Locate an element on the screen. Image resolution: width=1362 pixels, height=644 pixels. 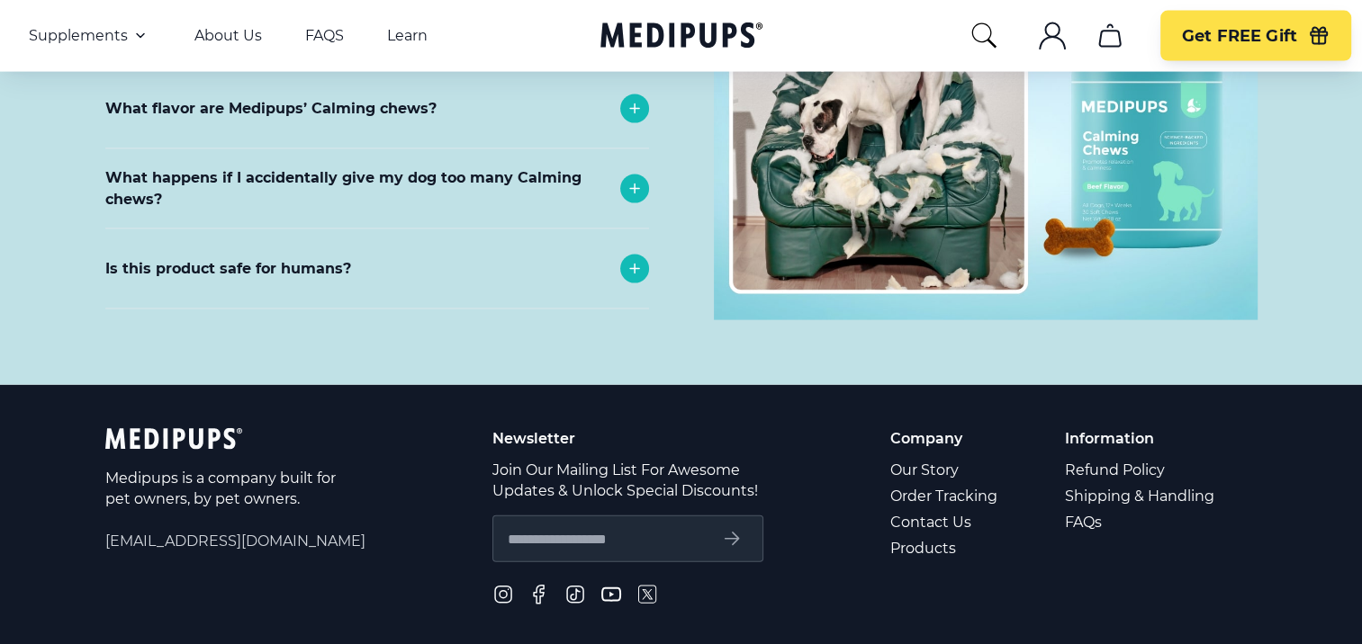
button: cart is located at coordinates (1110, 36).